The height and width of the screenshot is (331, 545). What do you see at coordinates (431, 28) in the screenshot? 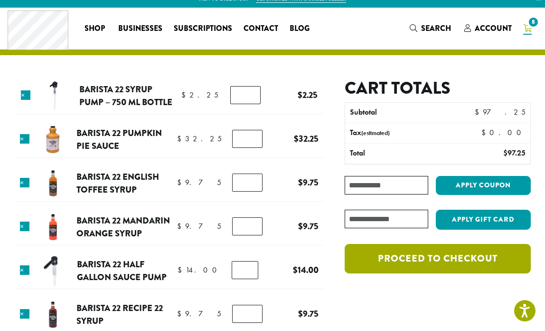
I see `a: Search` at bounding box center [431, 28].